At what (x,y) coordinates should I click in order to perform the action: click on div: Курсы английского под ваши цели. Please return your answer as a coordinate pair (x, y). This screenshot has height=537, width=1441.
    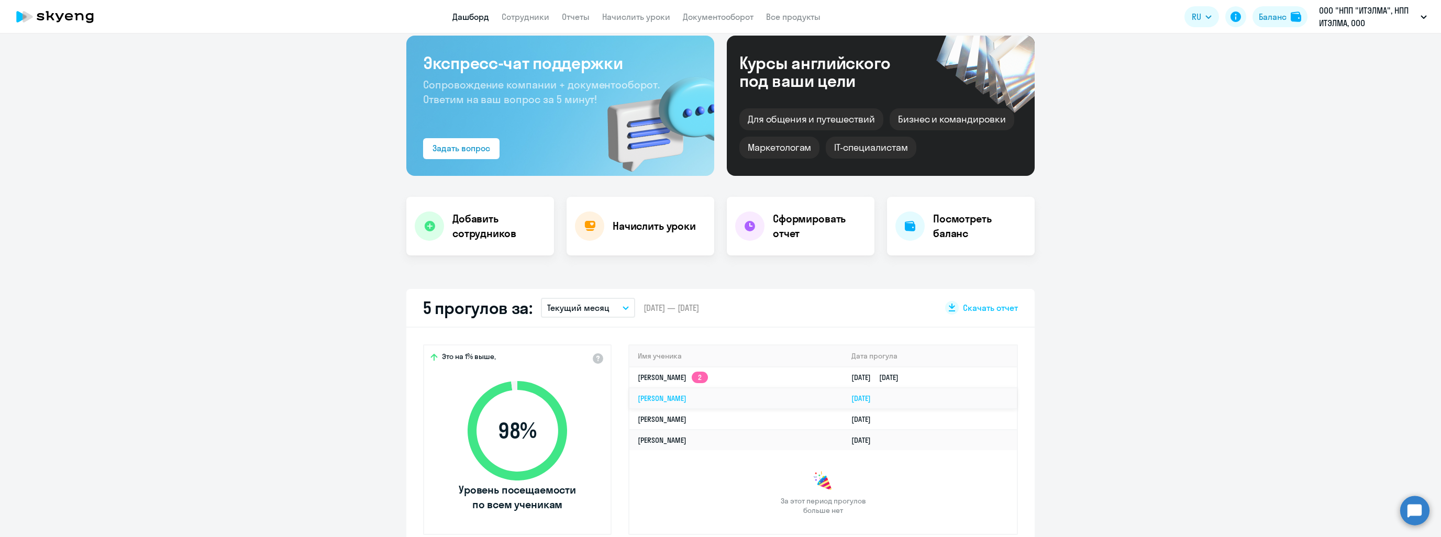
    Looking at the image, I should click on (829, 72).